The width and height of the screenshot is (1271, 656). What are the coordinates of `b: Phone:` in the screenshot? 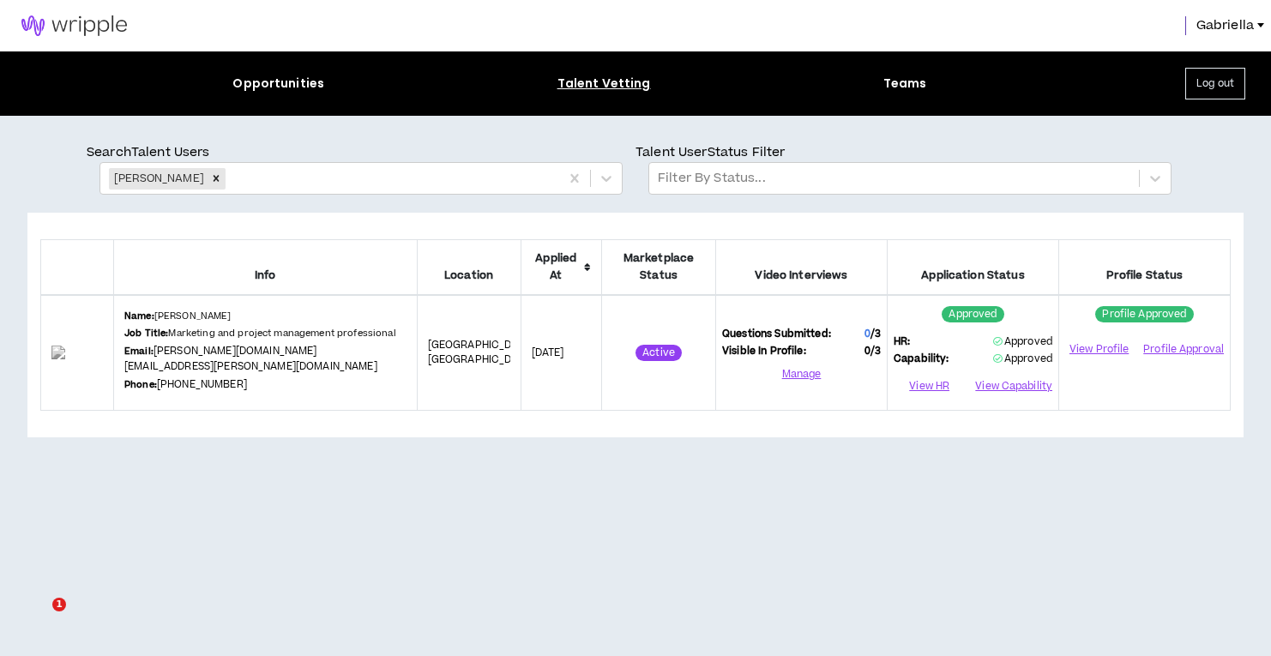 It's located at (141, 384).